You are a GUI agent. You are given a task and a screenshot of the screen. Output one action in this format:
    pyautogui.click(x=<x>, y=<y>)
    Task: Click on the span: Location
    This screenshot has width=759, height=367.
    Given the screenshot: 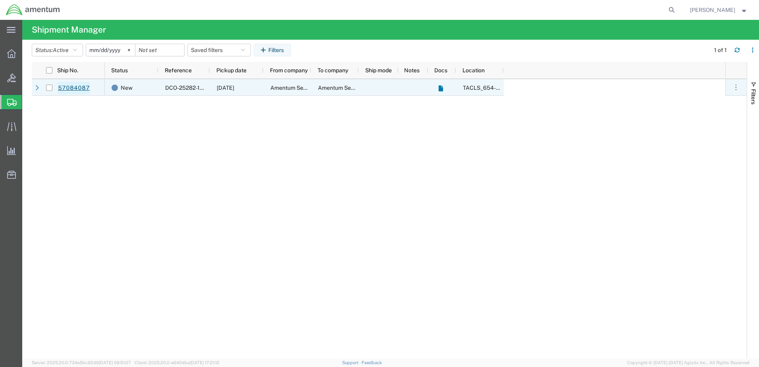 What is the action you would take?
    pyautogui.click(x=473, y=70)
    